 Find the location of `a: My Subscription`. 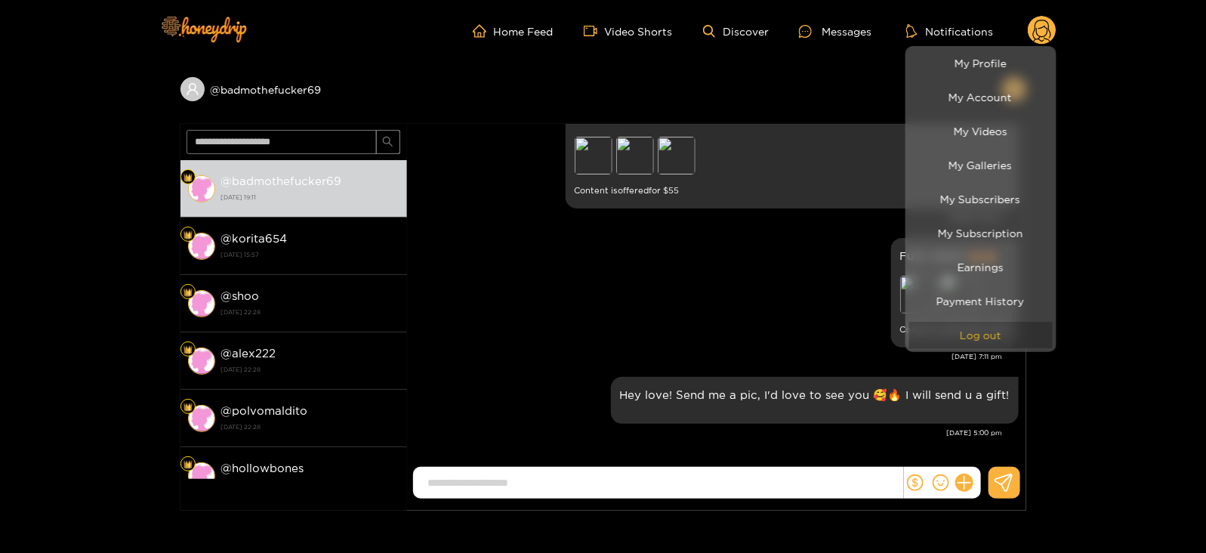

a: My Subscription is located at coordinates (981, 233).